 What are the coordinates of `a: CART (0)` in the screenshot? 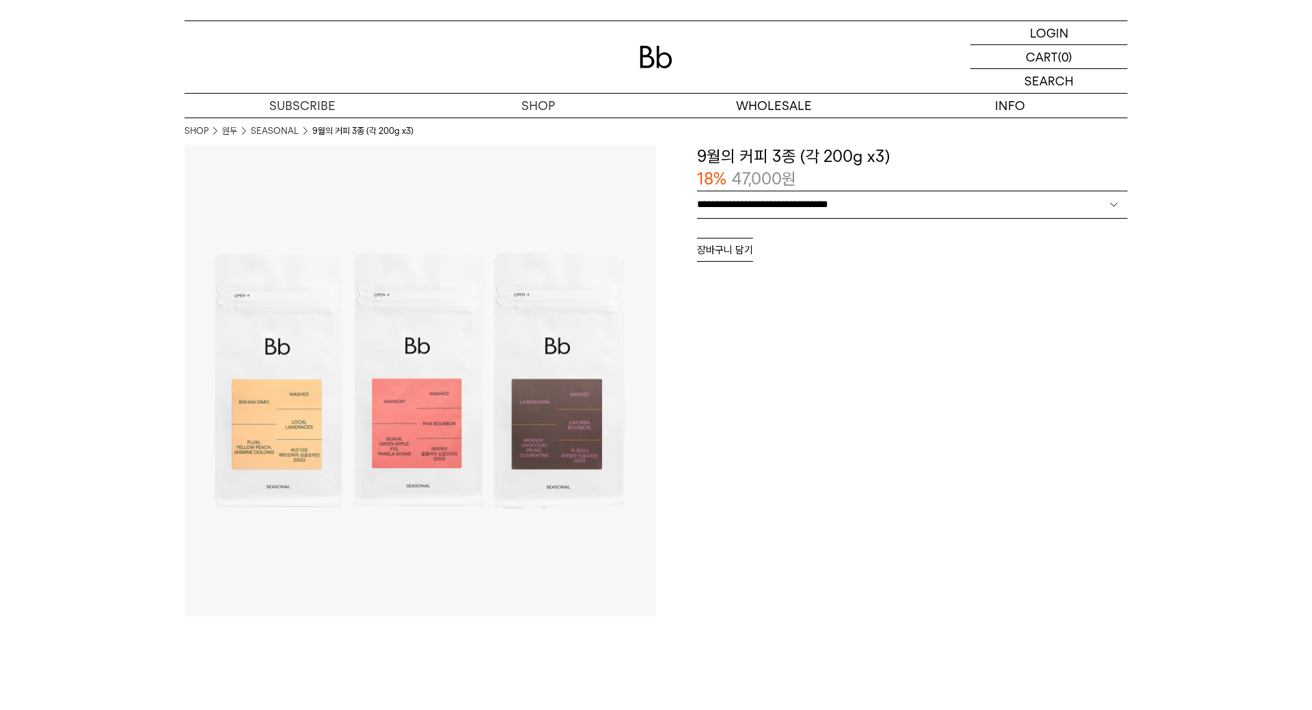 It's located at (1049, 57).